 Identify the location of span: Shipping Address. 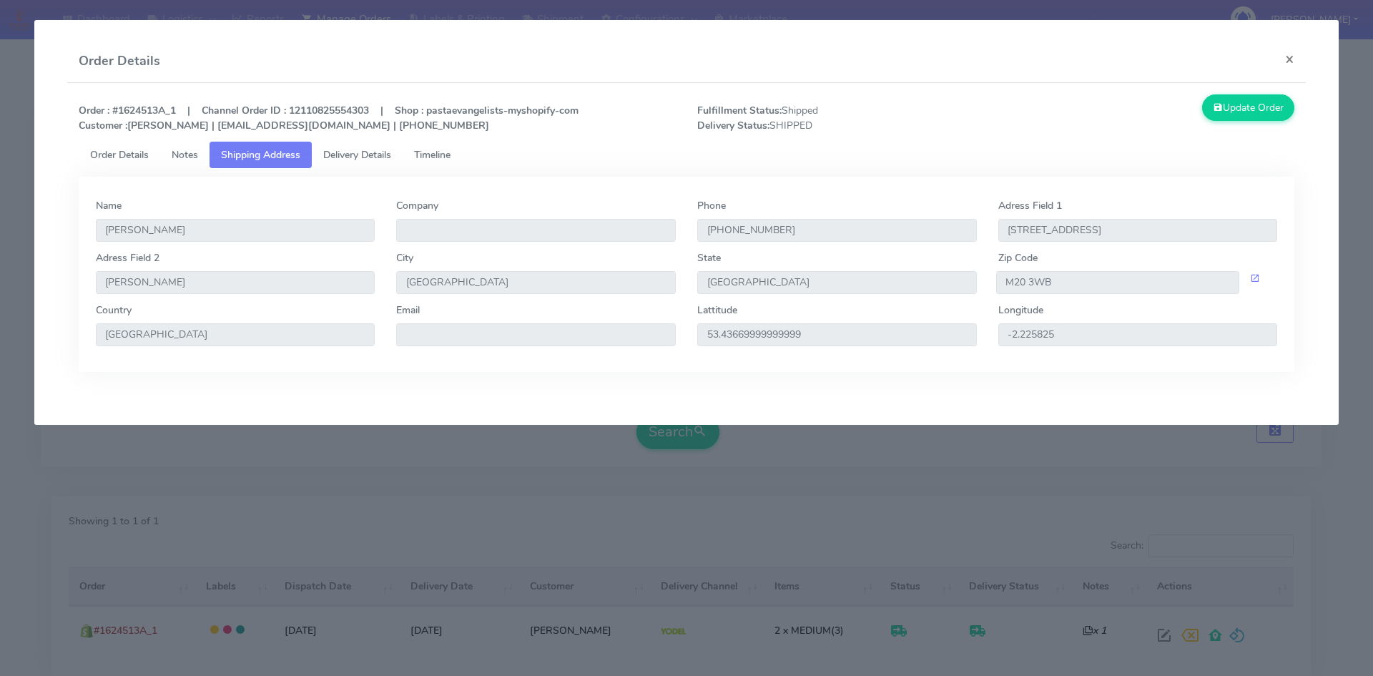
(260, 154).